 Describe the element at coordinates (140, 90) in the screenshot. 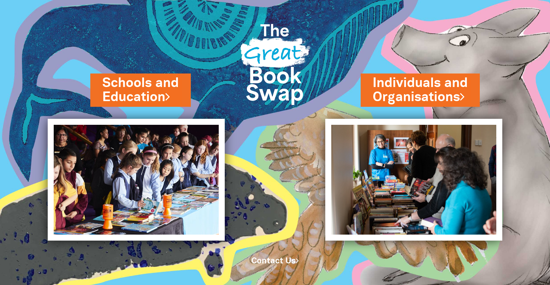

I see `a: Schools andEducation` at that location.